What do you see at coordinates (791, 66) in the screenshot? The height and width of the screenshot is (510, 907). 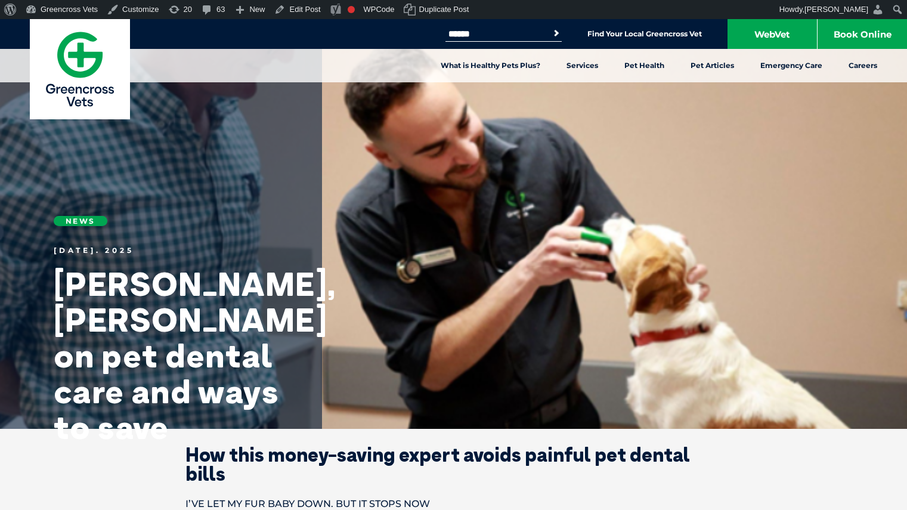 I see `a: Emergency Care` at bounding box center [791, 66].